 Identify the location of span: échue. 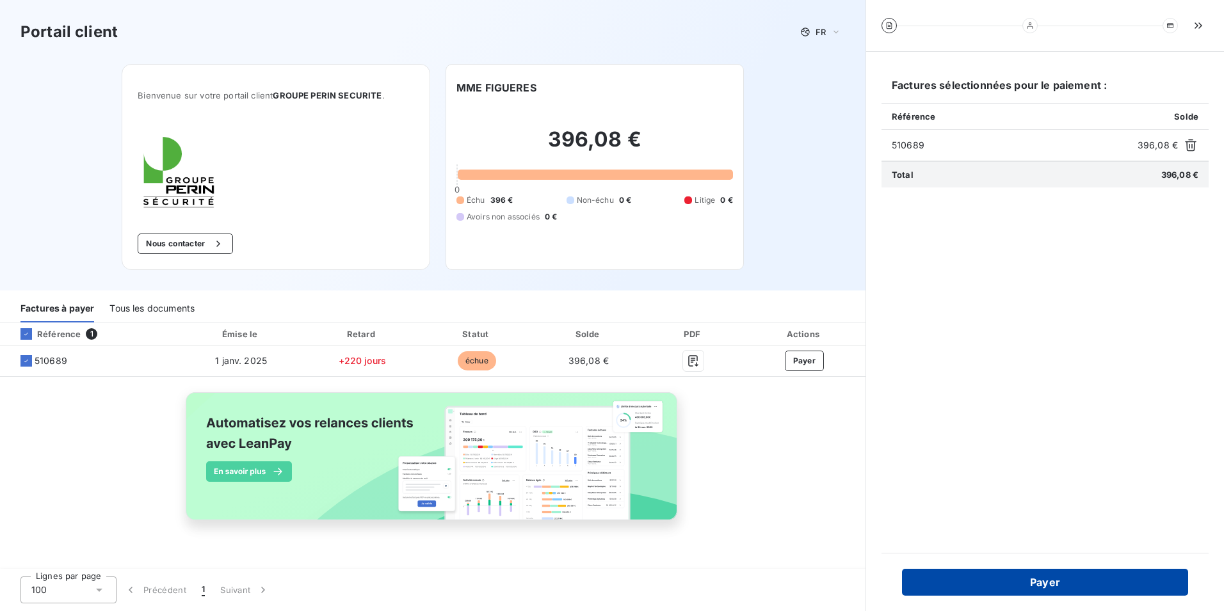
(477, 361).